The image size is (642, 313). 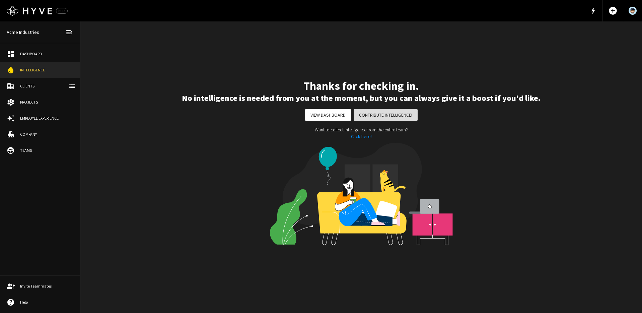 I want to click on div: Teams, so click(x=47, y=150).